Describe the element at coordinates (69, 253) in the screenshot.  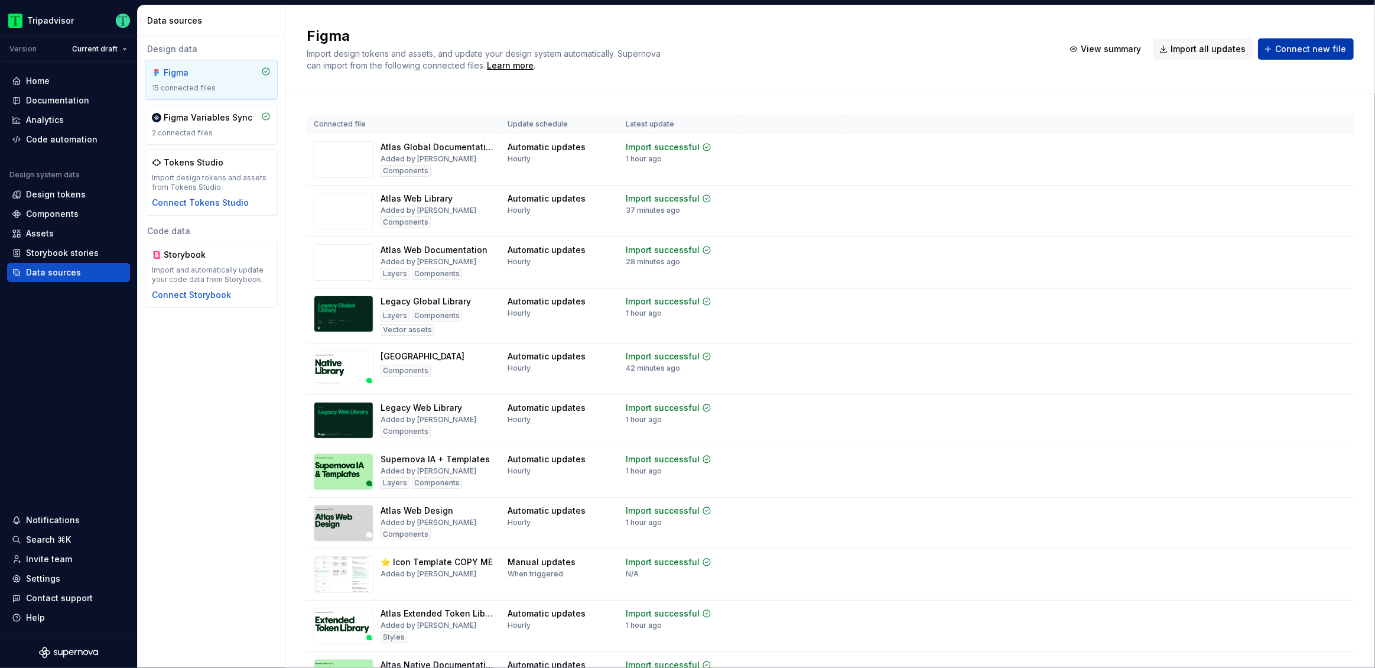
I see `a: Storybook stories` at that location.